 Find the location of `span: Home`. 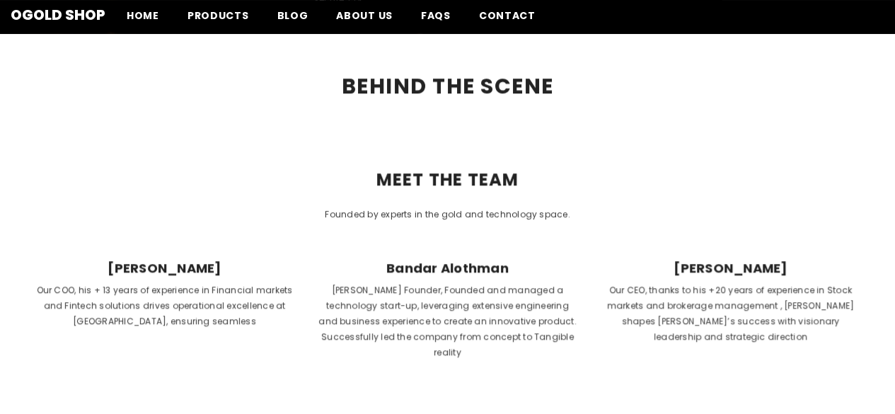

span: Home is located at coordinates (143, 16).